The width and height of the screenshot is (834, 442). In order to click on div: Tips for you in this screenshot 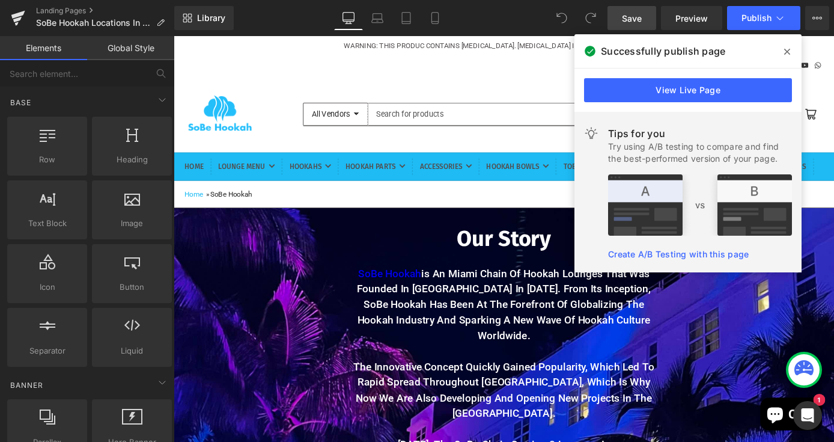, I will do `click(700, 133)`.